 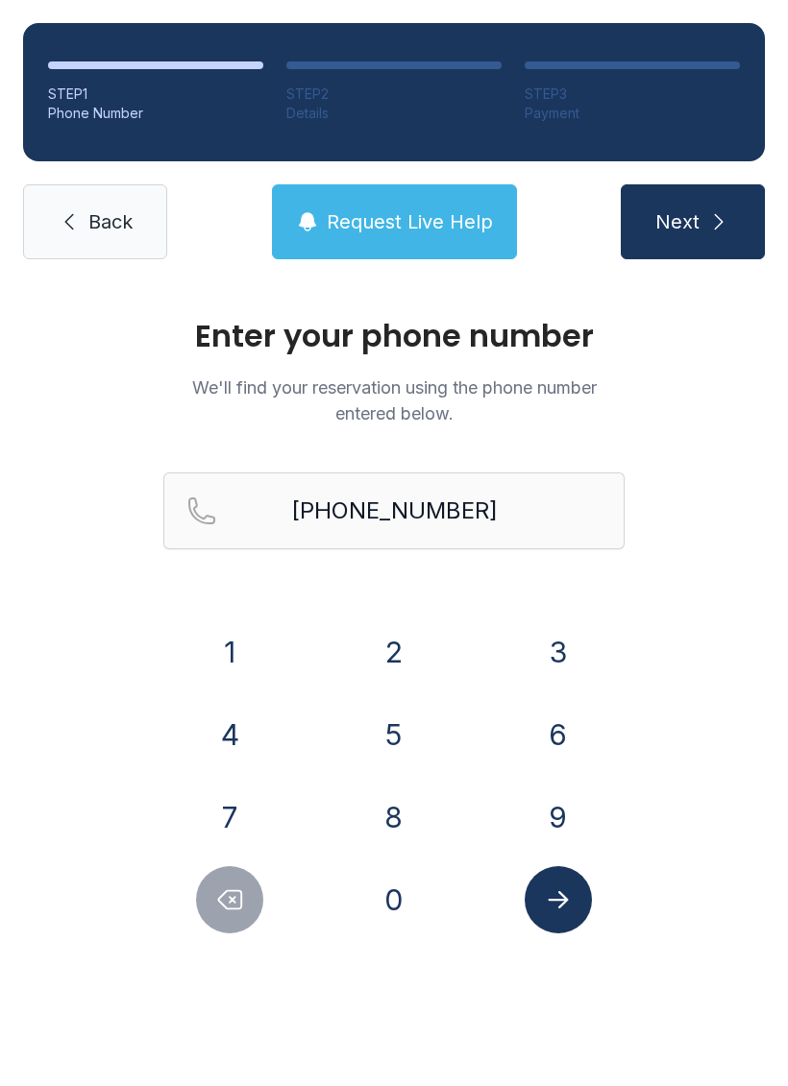 I want to click on div: Payment, so click(x=632, y=113).